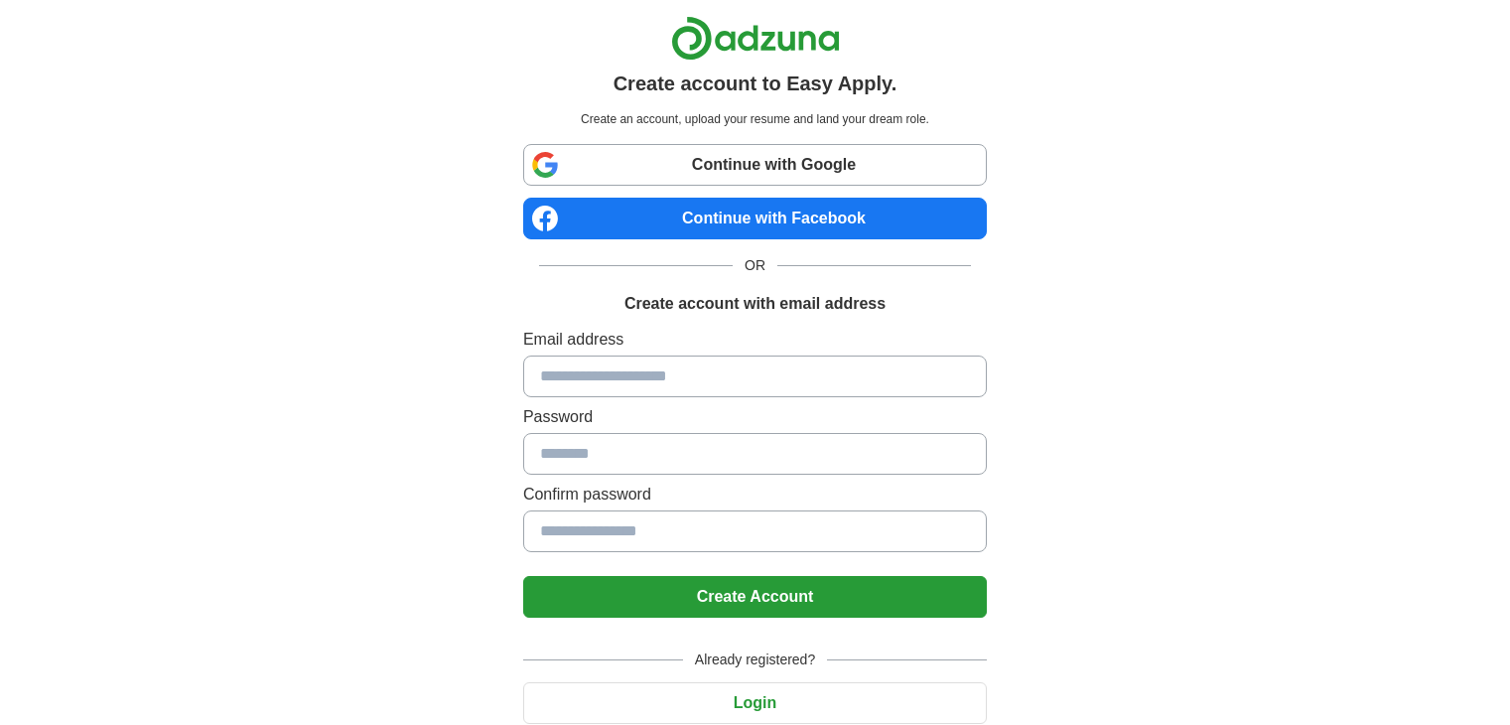 The height and width of the screenshot is (725, 1510). Describe the element at coordinates (755, 659) in the screenshot. I see `span: Already registered?` at that location.